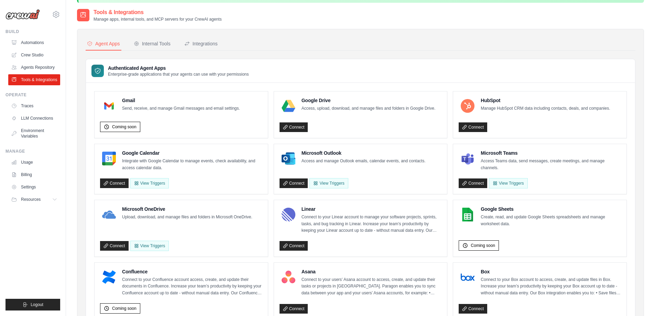  I want to click on a: Settings, so click(34, 187).